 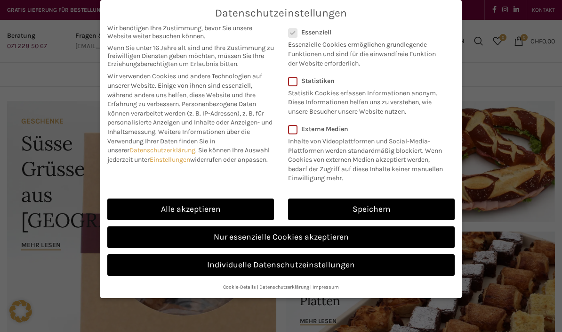 What do you see at coordinates (365, 81) in the screenshot?
I see `label: Statistiken` at bounding box center [365, 81].